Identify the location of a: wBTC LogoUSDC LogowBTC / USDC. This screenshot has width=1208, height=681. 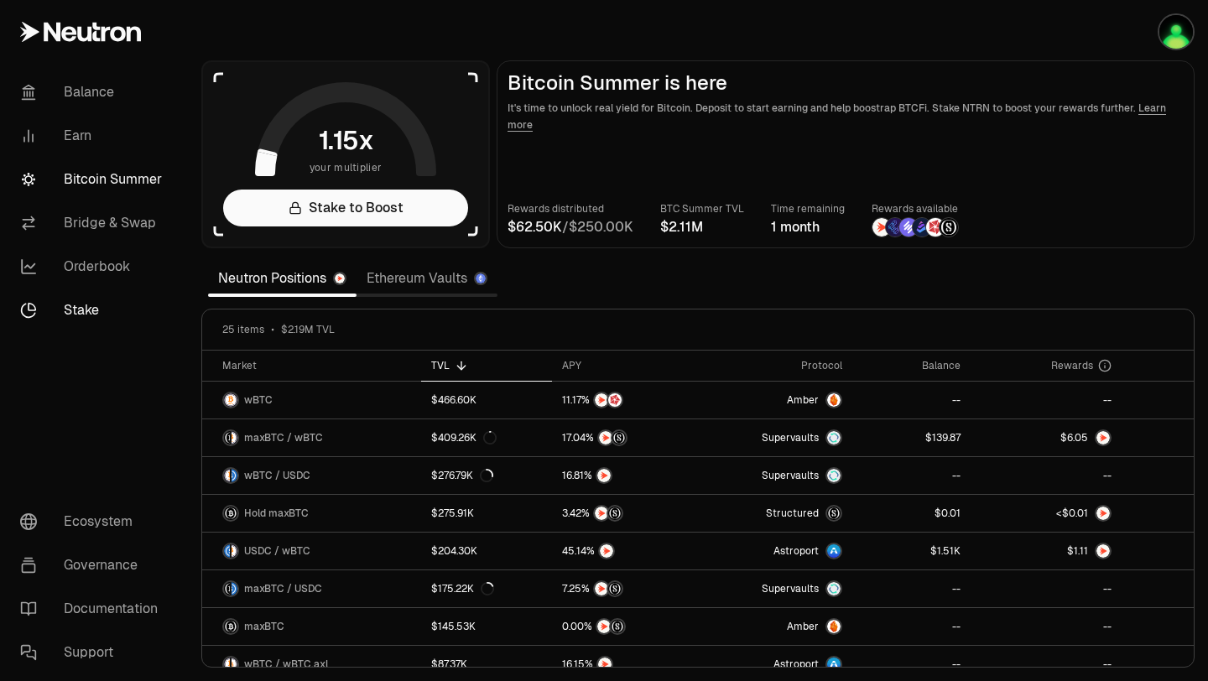
(311, 476).